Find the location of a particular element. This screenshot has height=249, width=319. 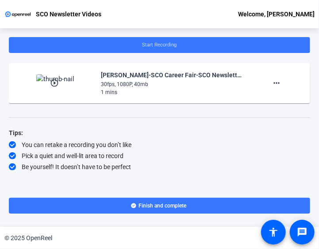

img: thumb-nail is located at coordinates (55, 83).